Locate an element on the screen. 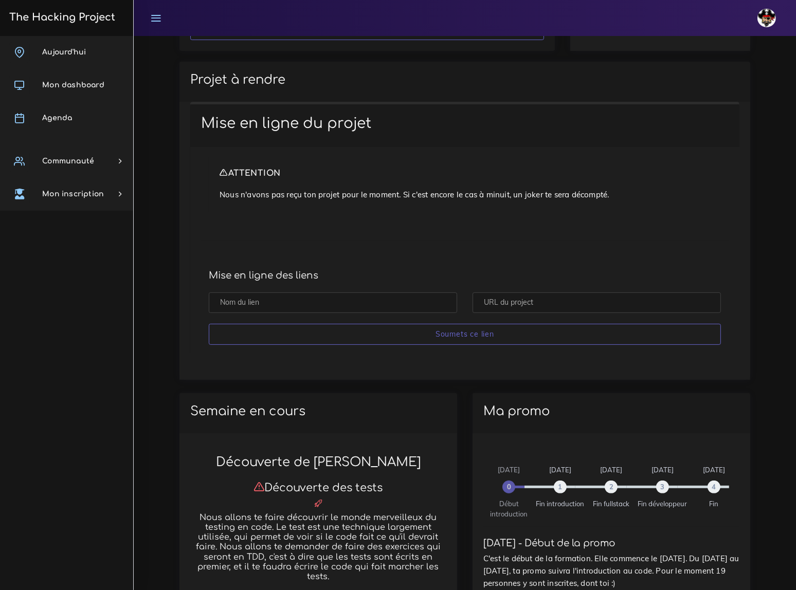 This screenshot has width=796, height=590. span: 1 is located at coordinates (560, 487).